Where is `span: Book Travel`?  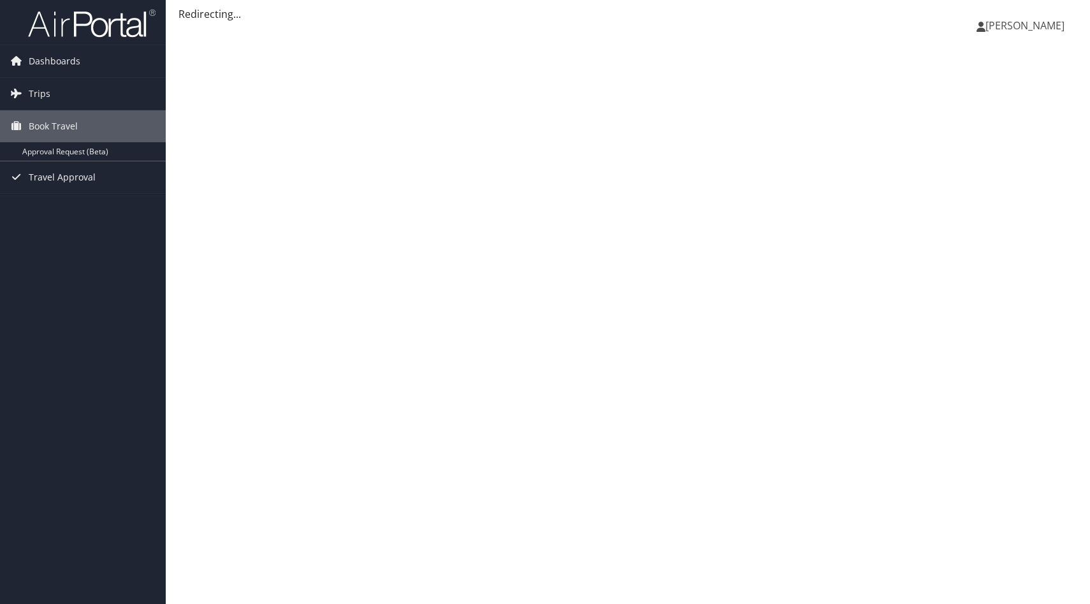 span: Book Travel is located at coordinates (53, 126).